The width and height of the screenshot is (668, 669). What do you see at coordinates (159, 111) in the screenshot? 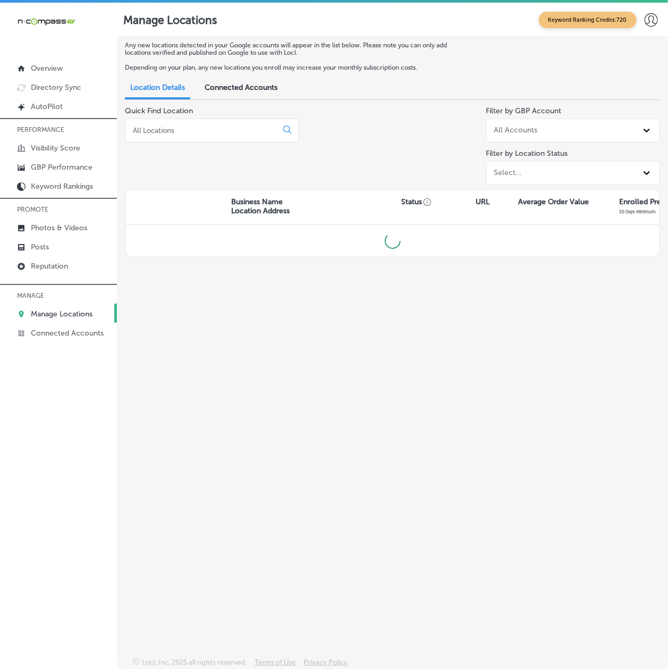
I see `label: Quick Find Location` at bounding box center [159, 111].